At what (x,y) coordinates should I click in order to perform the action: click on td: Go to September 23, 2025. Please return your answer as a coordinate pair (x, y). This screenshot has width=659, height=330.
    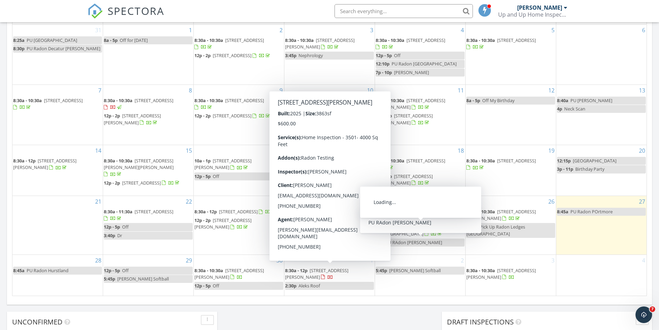
    Looking at the image, I should click on (239, 225).